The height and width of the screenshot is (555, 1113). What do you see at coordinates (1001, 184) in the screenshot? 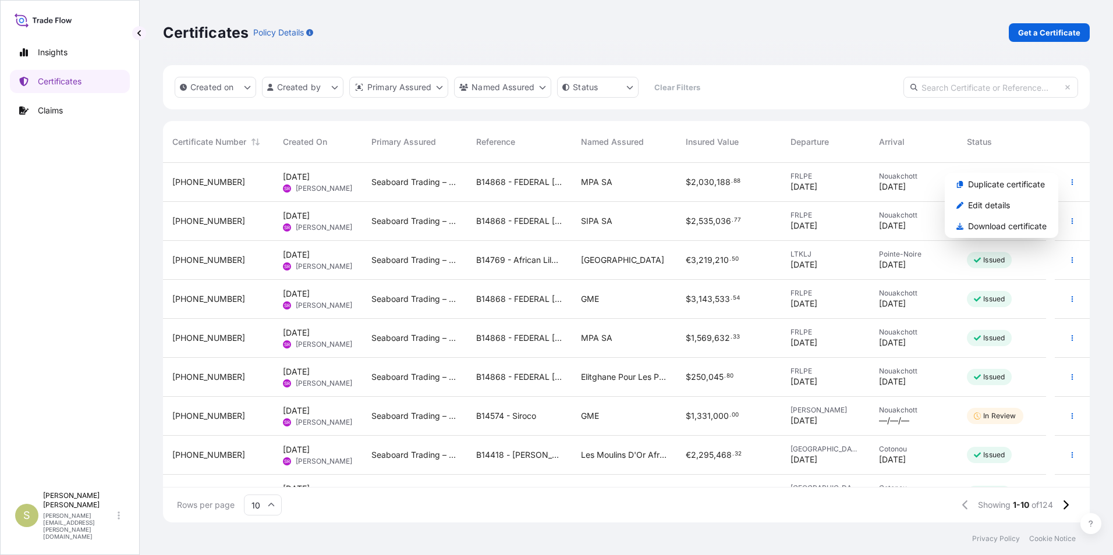
I see `a: Duplicate certificate` at bounding box center [1001, 184].